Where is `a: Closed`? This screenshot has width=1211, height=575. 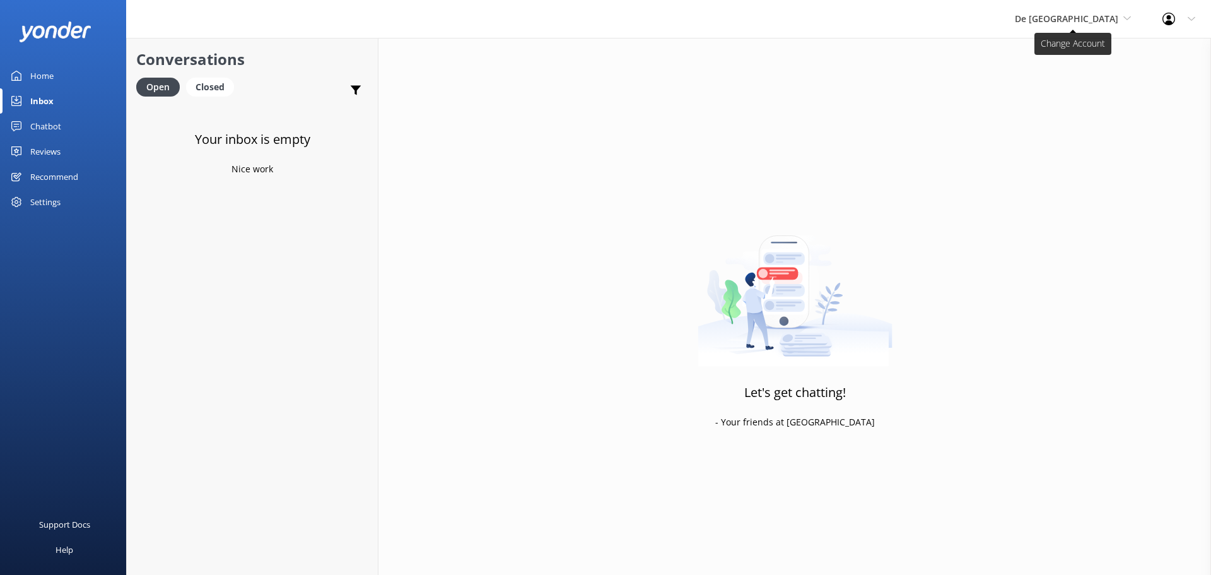 a: Closed is located at coordinates (213, 86).